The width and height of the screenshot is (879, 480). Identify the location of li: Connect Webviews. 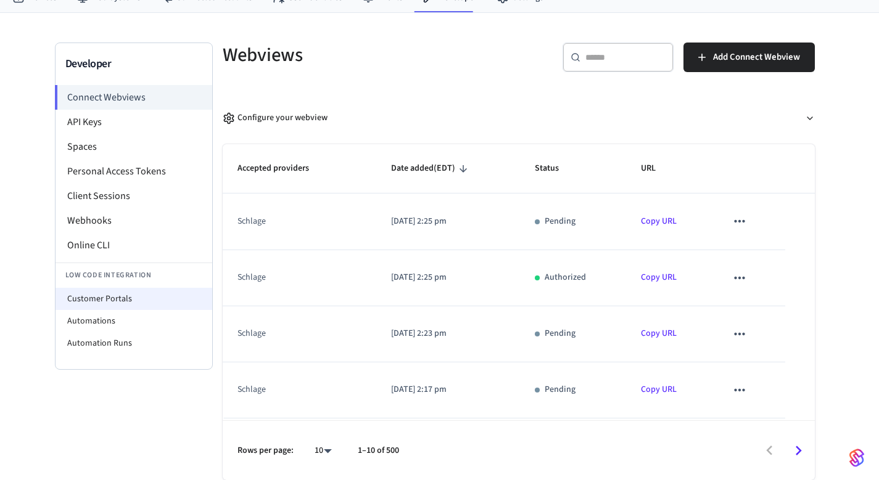
(133, 97).